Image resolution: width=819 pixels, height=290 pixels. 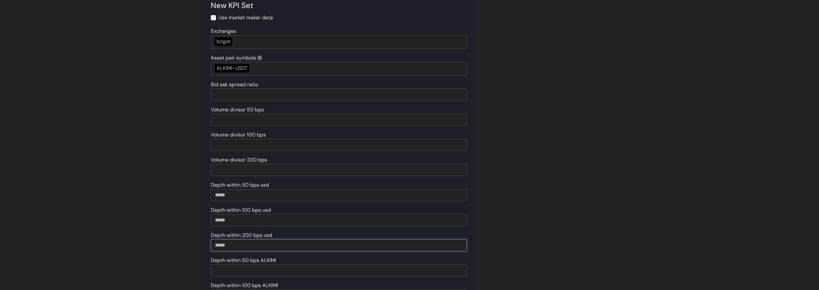 What do you see at coordinates (224, 42) in the screenshot?
I see `div: bitget` at bounding box center [224, 42].